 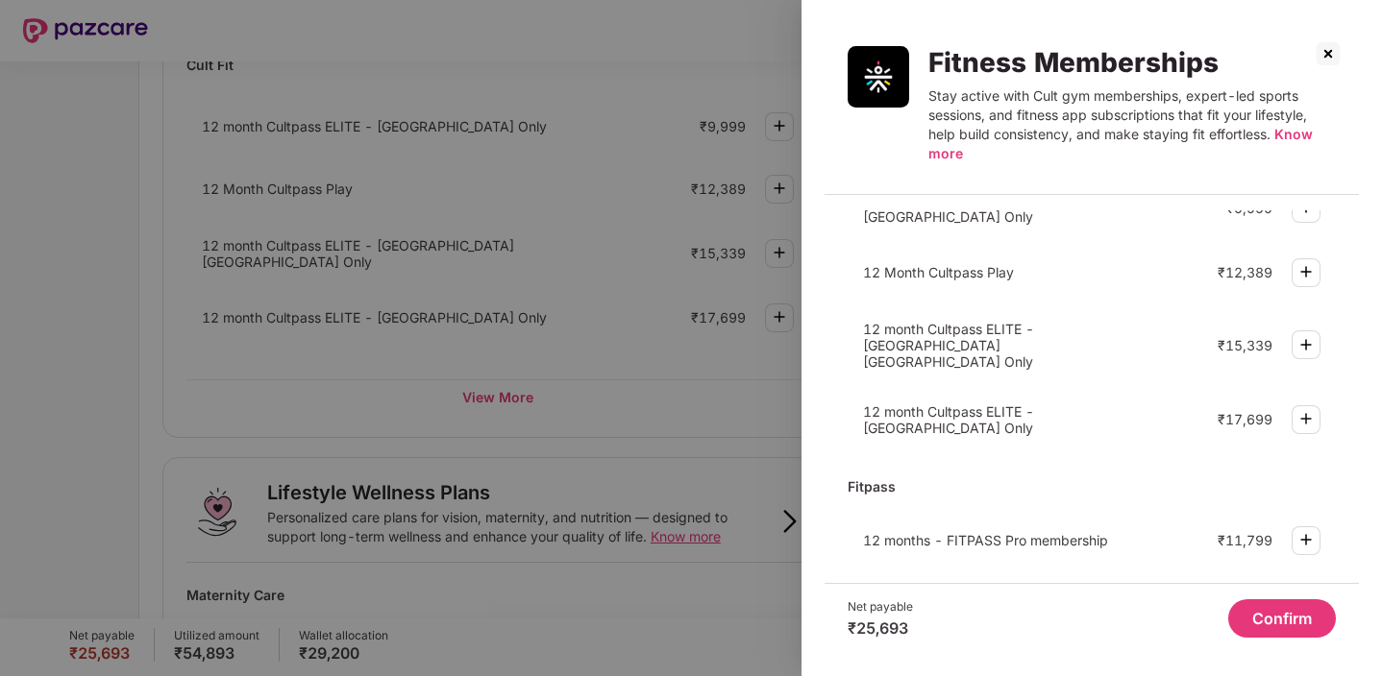 What do you see at coordinates (880, 628) in the screenshot?
I see `div: ₹25,693` at bounding box center [880, 628].